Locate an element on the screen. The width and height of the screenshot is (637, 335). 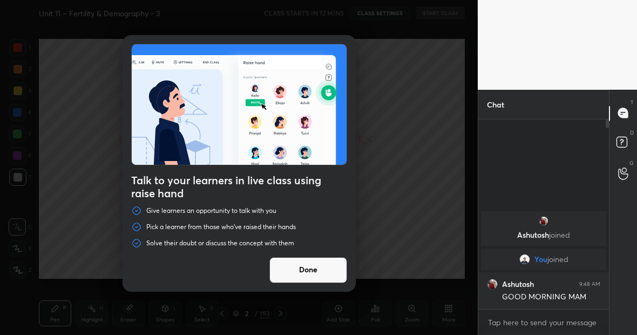
span: You is located at coordinates (541, 259).